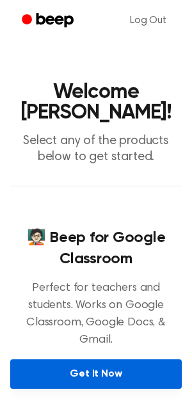  What do you see at coordinates (49, 21) in the screenshot?
I see `a: Beep` at bounding box center [49, 21].